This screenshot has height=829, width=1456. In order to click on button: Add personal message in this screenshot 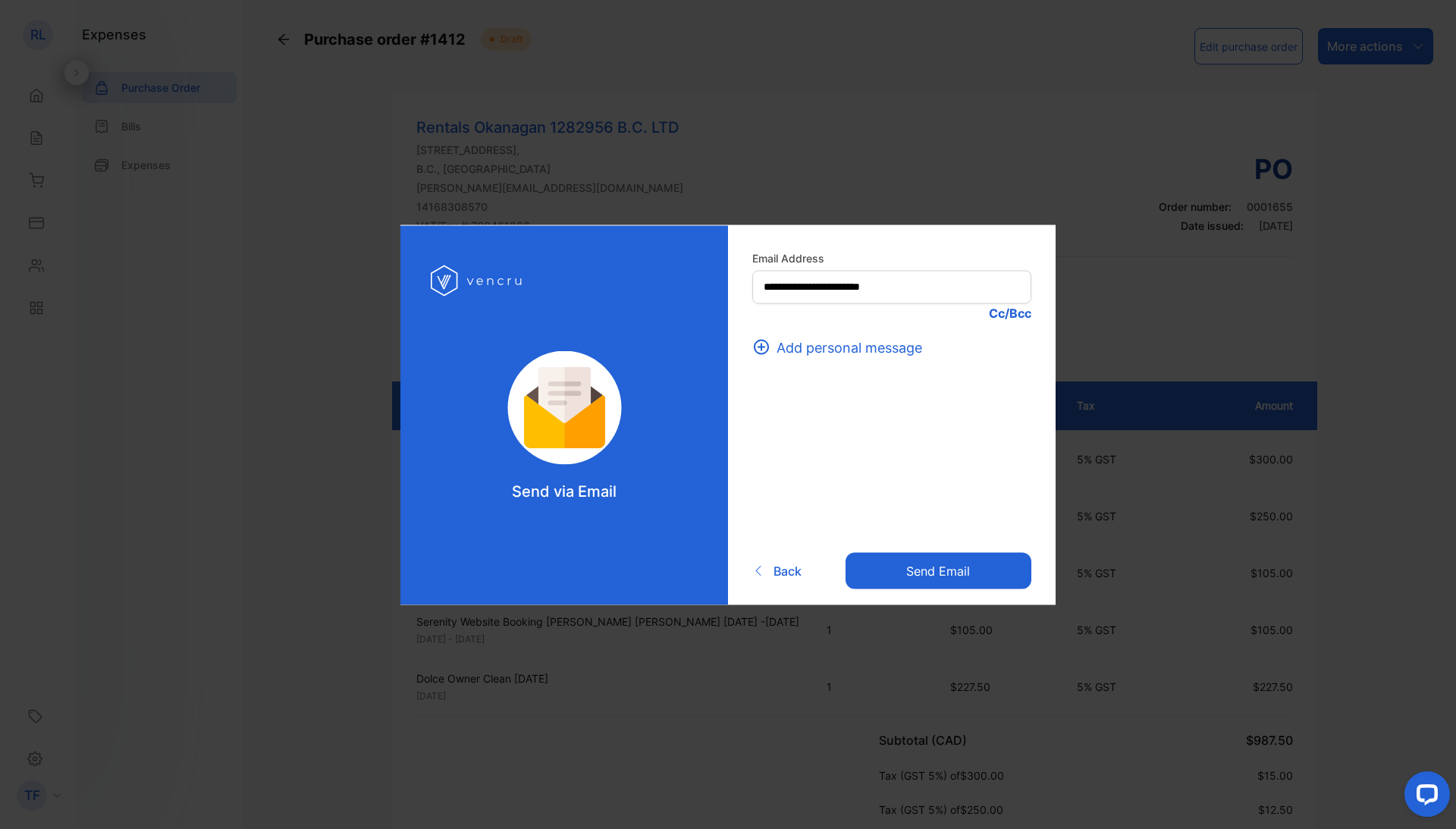, I will do `click(842, 347)`.